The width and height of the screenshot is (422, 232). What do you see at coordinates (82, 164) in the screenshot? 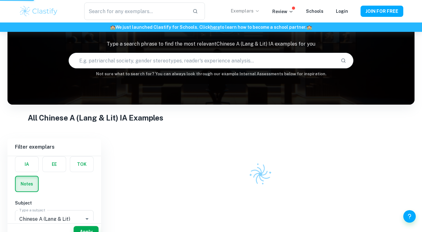
I see `button: TOK` at bounding box center [82, 164].